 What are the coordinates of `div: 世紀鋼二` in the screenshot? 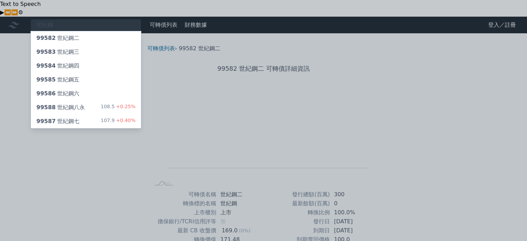 It's located at (58, 38).